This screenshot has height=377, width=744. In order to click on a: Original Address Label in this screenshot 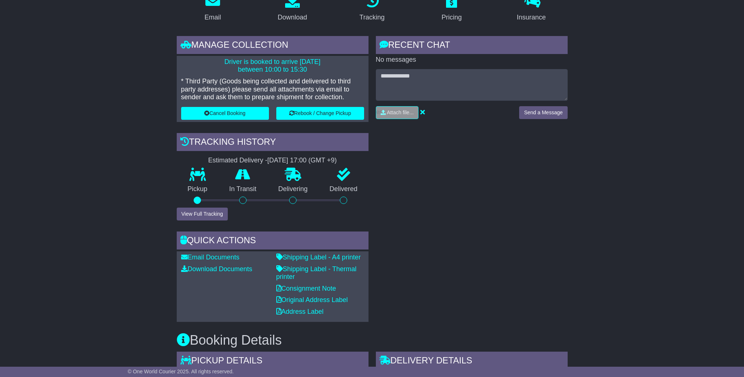, I will do `click(312, 300)`.